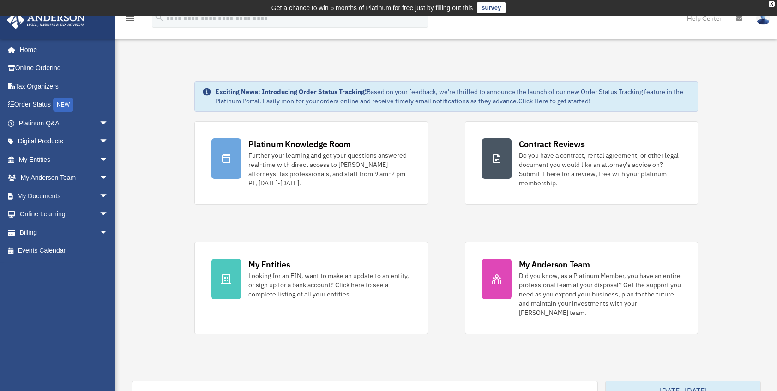 The image size is (777, 391). I want to click on div: Contract Reviews, so click(551, 144).